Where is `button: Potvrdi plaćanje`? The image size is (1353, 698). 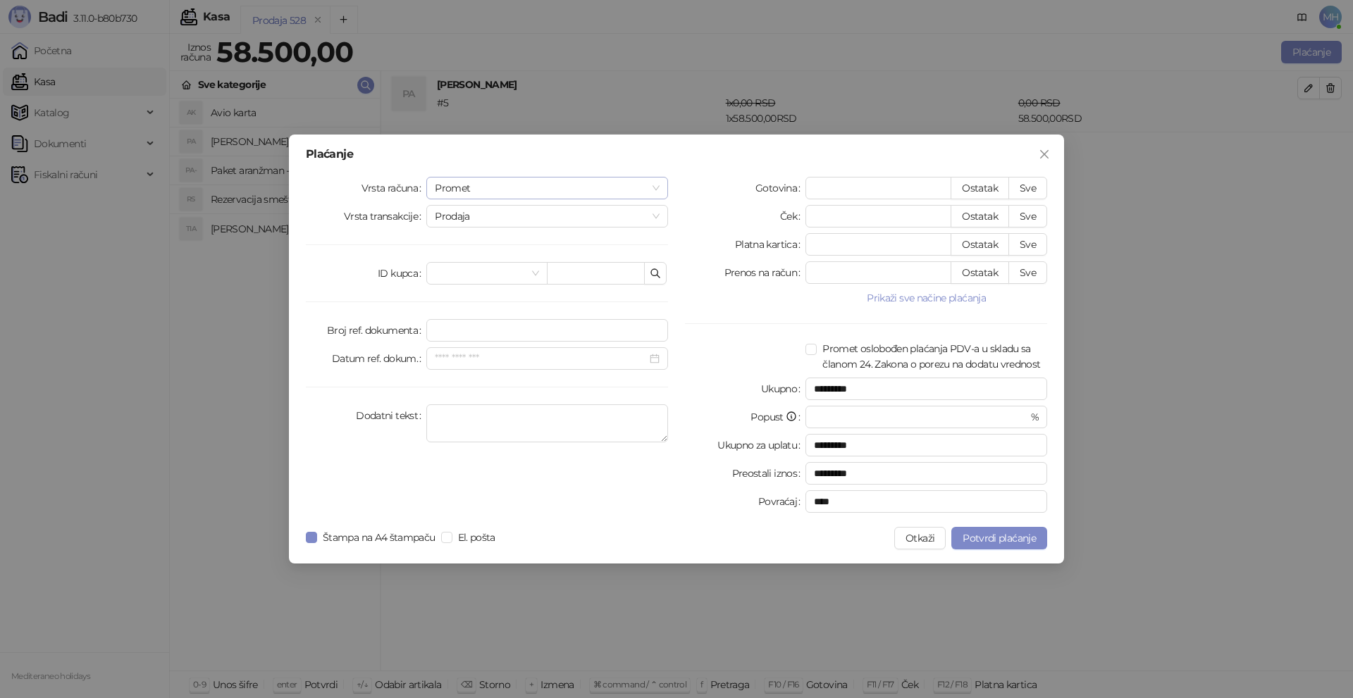 button: Potvrdi plaćanje is located at coordinates (999, 538).